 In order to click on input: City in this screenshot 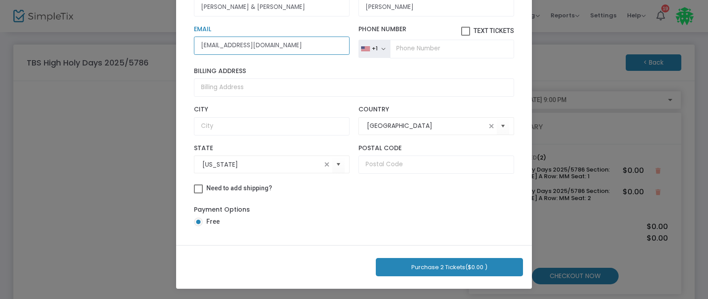, I will do `click(272, 126)`.